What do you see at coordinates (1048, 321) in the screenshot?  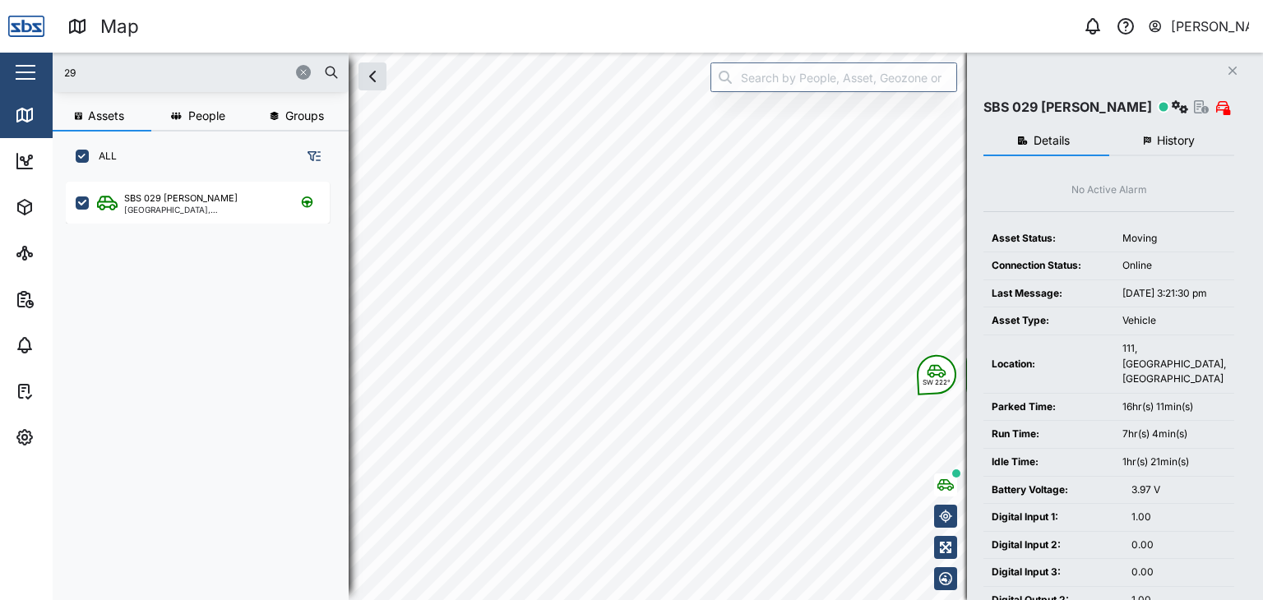 I see `div: Asset Type:` at bounding box center [1048, 321].